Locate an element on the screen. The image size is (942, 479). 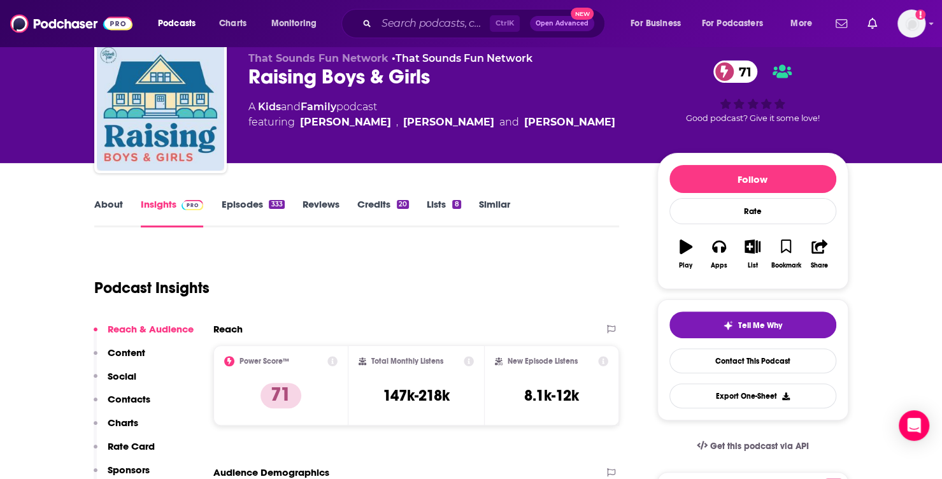
span: Charts is located at coordinates (233, 24).